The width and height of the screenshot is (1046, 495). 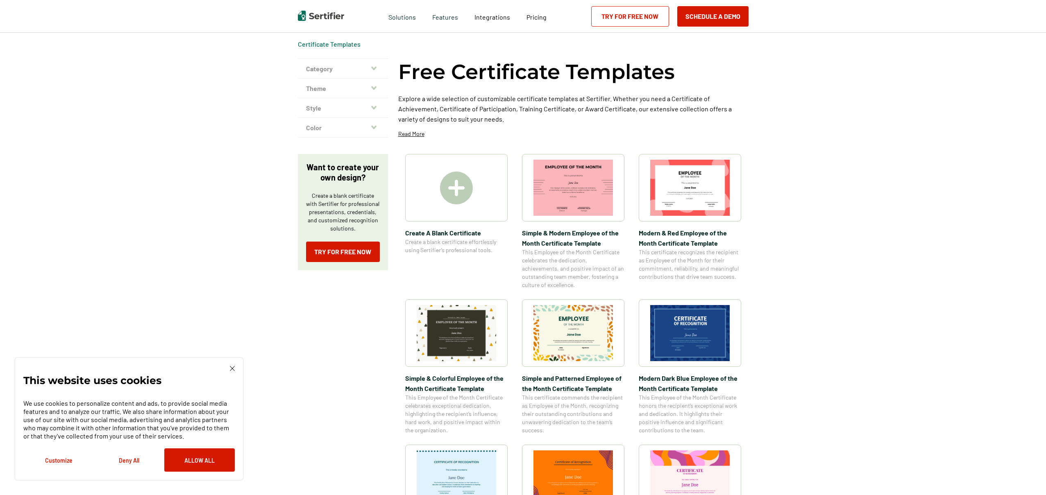 I want to click on button: Theme, so click(x=343, y=89).